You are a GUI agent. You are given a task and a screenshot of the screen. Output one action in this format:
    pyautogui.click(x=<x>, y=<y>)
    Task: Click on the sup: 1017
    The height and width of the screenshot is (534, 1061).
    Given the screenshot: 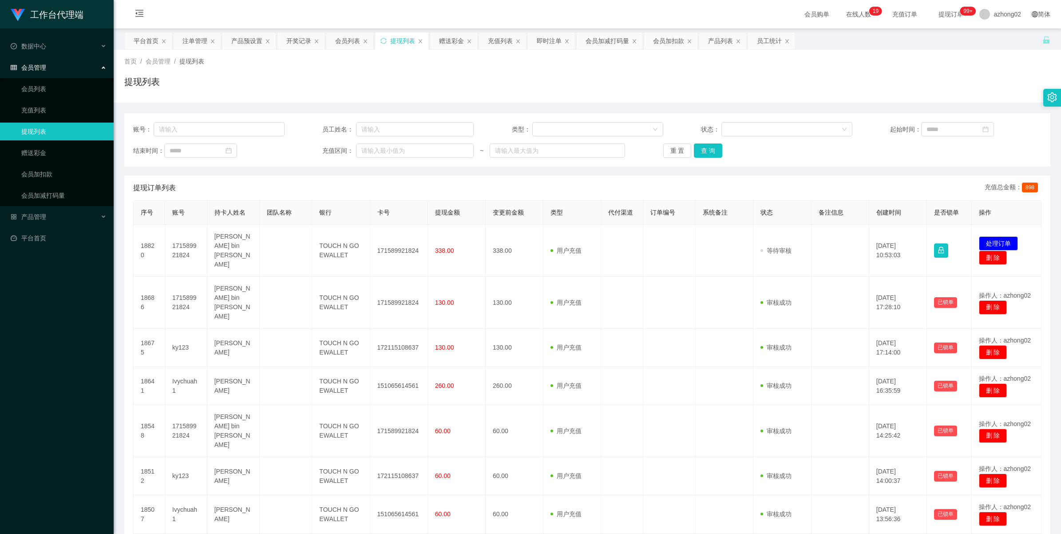 What is the action you would take?
    pyautogui.click(x=968, y=11)
    